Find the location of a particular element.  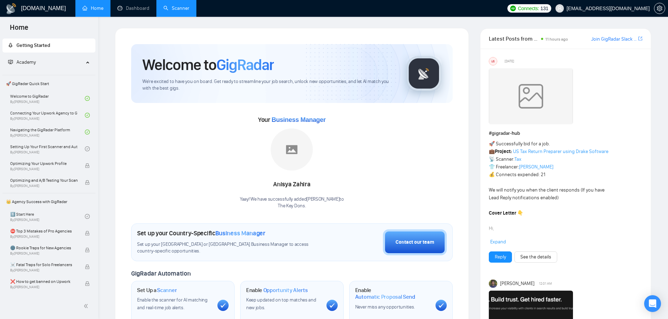

a: export is located at coordinates (640, 39).